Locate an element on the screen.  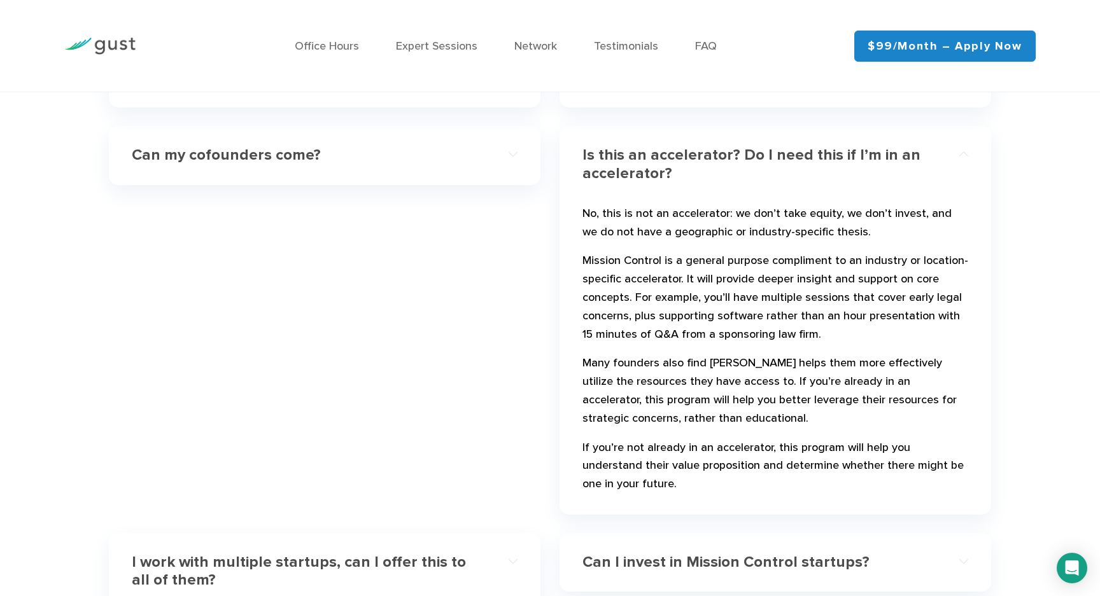
h4: Is this an accelerator? Do I need this if I’m in an accelerator? is located at coordinates (756, 165).